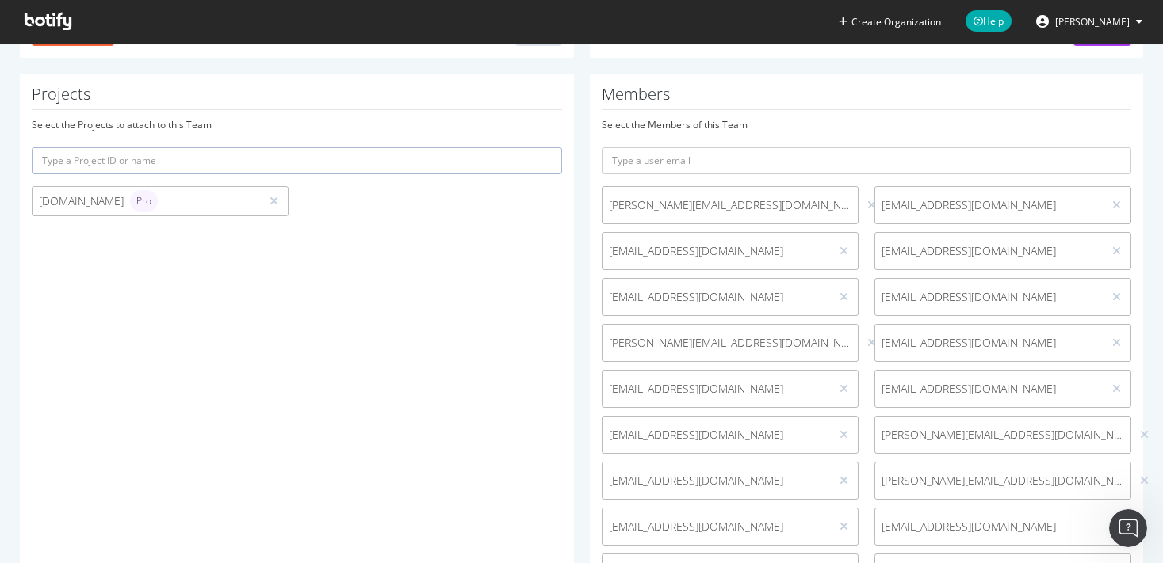 This screenshot has height=563, width=1163. Describe the element at coordinates (296, 161) in the screenshot. I see `input: Type a Project ID or name` at that location.